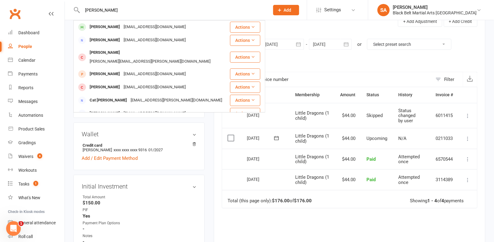 This screenshot has height=242, width=494. Describe the element at coordinates (28, 74) in the screenshot. I see `div: Payments` at that location.